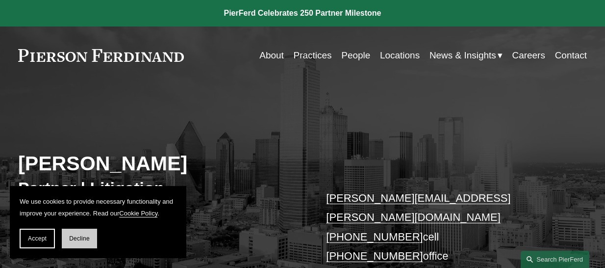  I want to click on span: News & Insights, so click(463, 55).